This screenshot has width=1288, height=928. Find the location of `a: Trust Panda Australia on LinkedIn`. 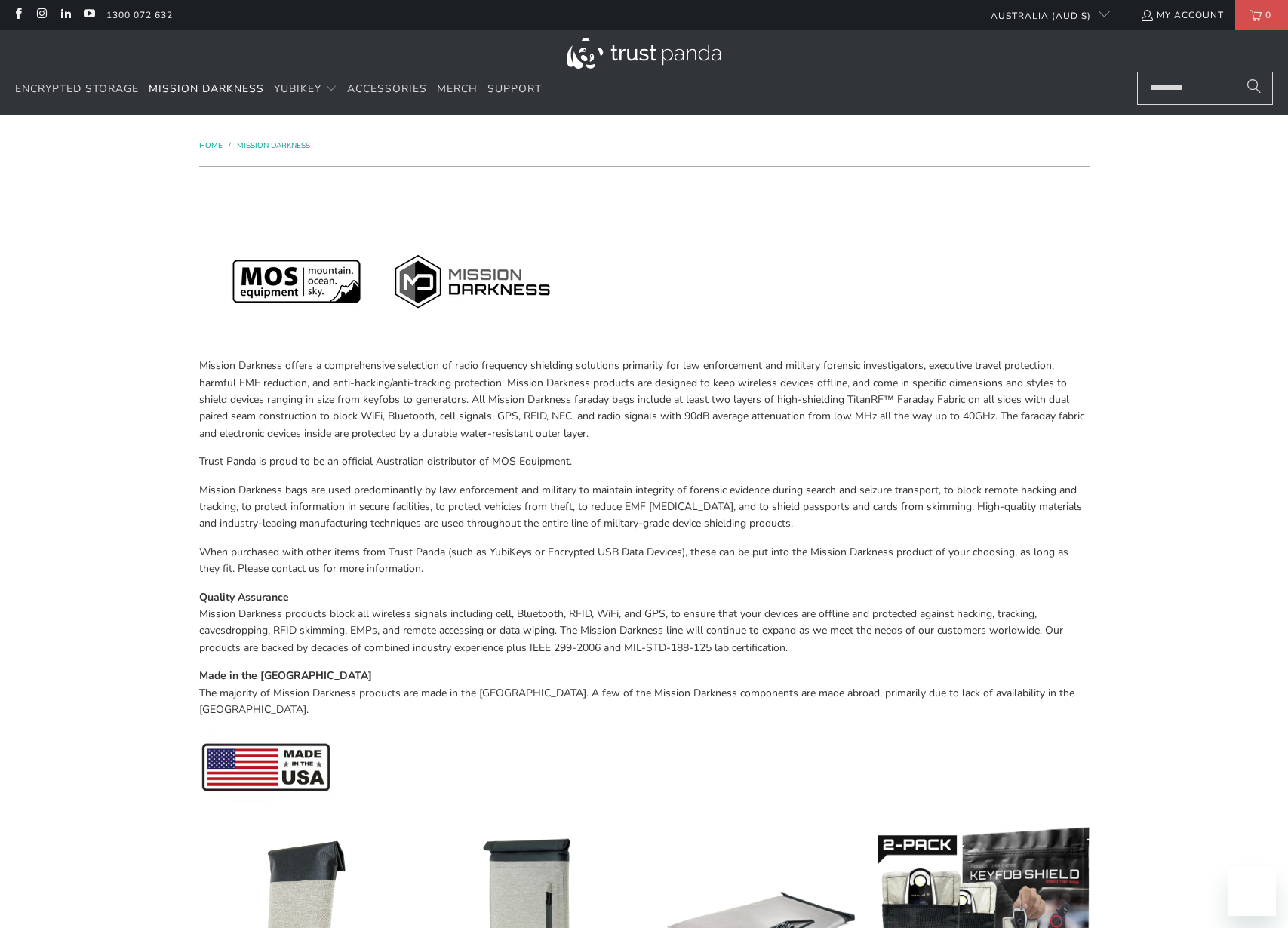

a: Trust Panda Australia on LinkedIn is located at coordinates (65, 16).